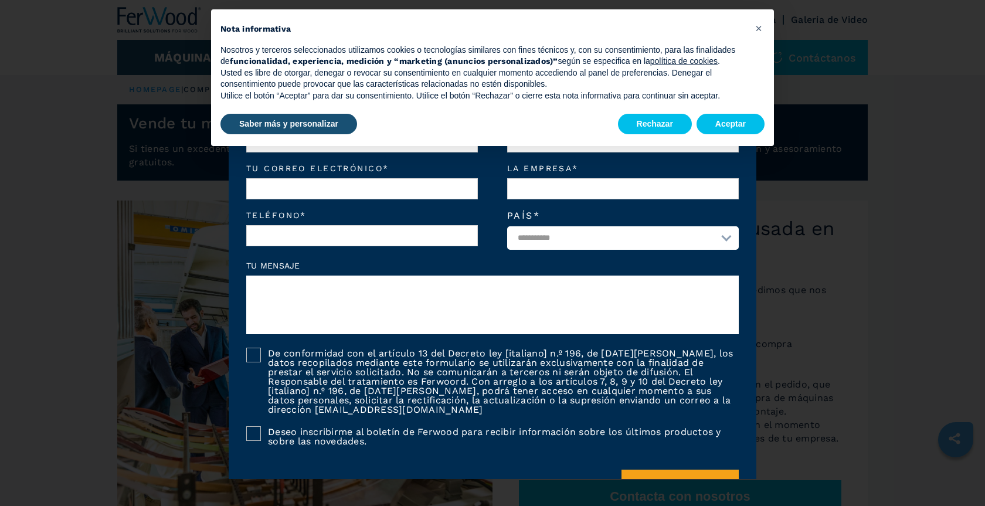 Image resolution: width=985 pixels, height=506 pixels. Describe the element at coordinates (730, 124) in the screenshot. I see `button: Aceptar` at that location.